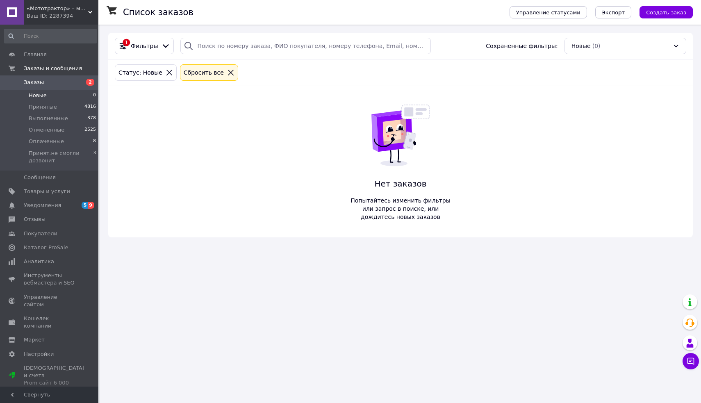  What do you see at coordinates (690, 361) in the screenshot?
I see `button: Чат с покупателем` at bounding box center [690, 361].